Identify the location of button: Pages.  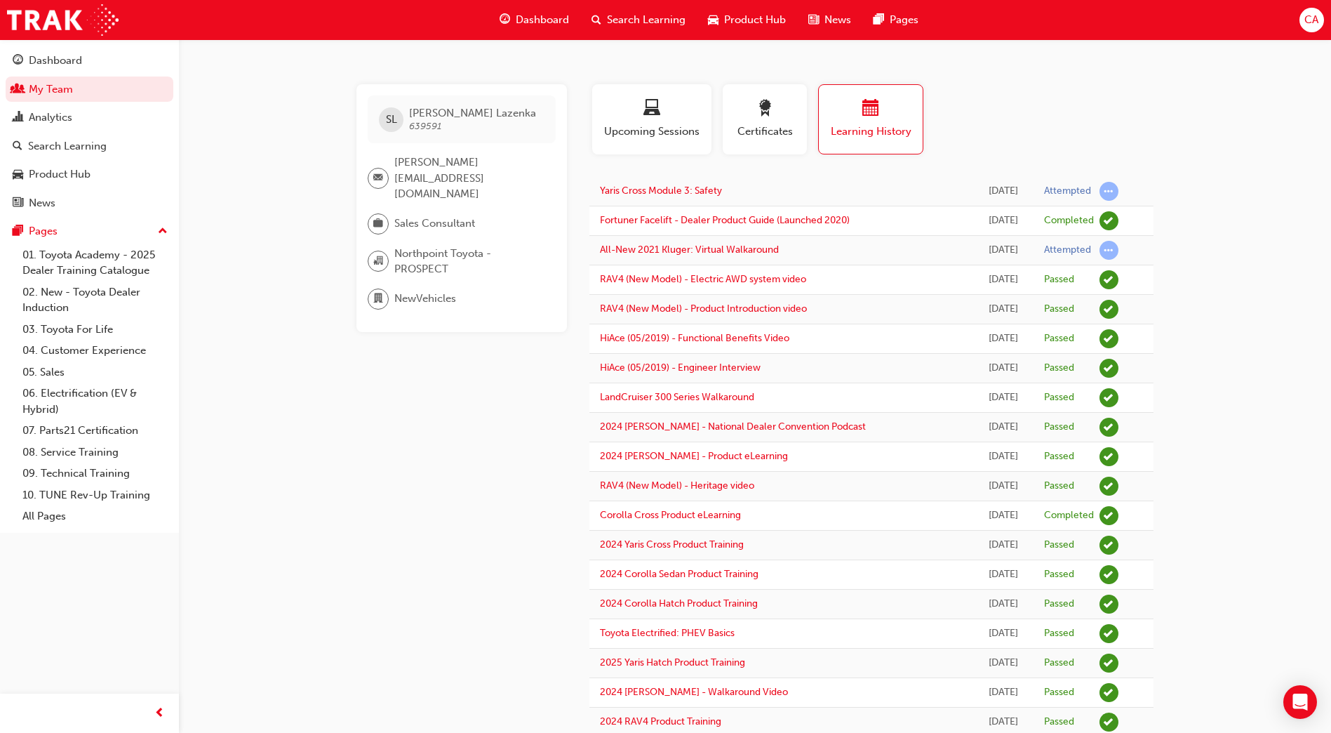
(89, 231).